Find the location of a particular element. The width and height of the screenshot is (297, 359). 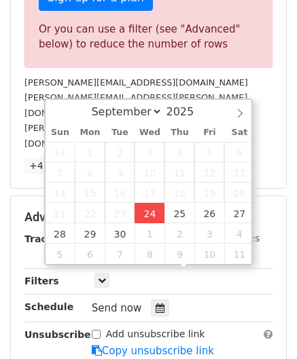

span: Fri is located at coordinates (209, 133).